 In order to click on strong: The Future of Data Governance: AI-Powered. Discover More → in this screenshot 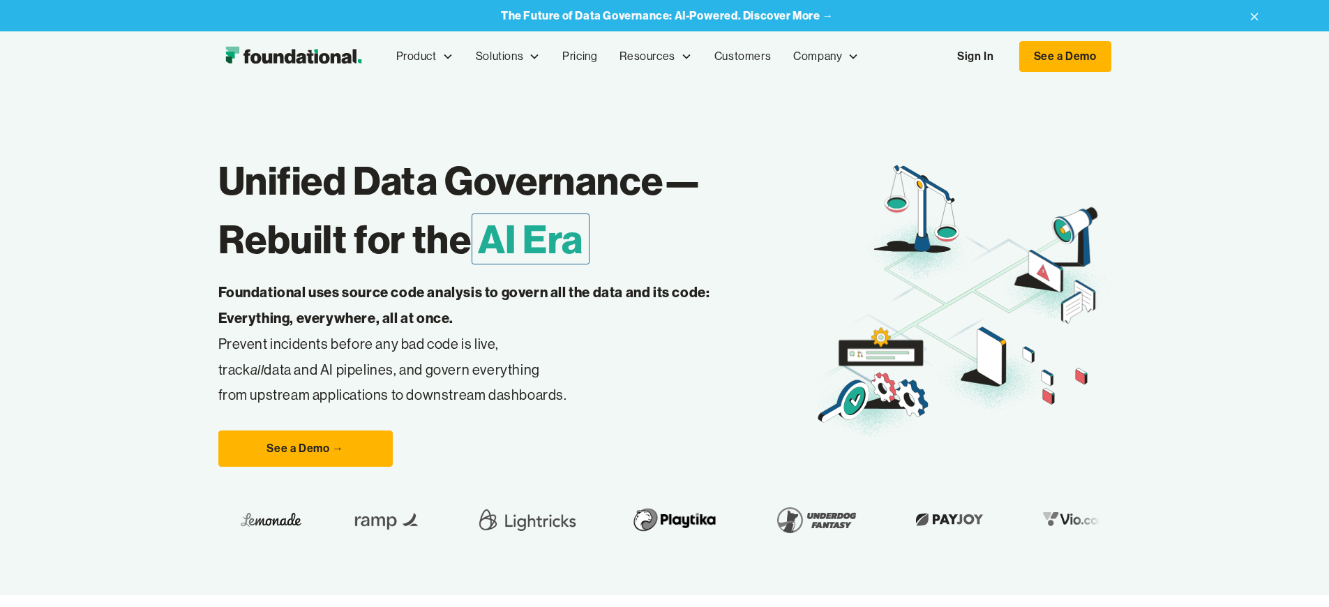, I will do `click(667, 15)`.